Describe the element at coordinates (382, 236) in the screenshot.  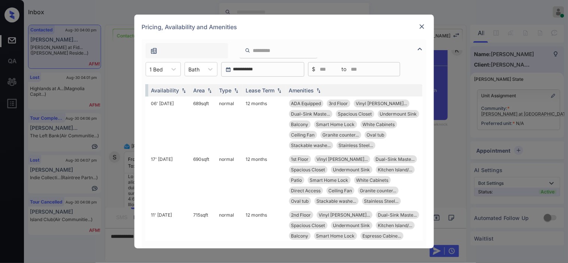
I see `span: Espresso Cabine...` at that location.